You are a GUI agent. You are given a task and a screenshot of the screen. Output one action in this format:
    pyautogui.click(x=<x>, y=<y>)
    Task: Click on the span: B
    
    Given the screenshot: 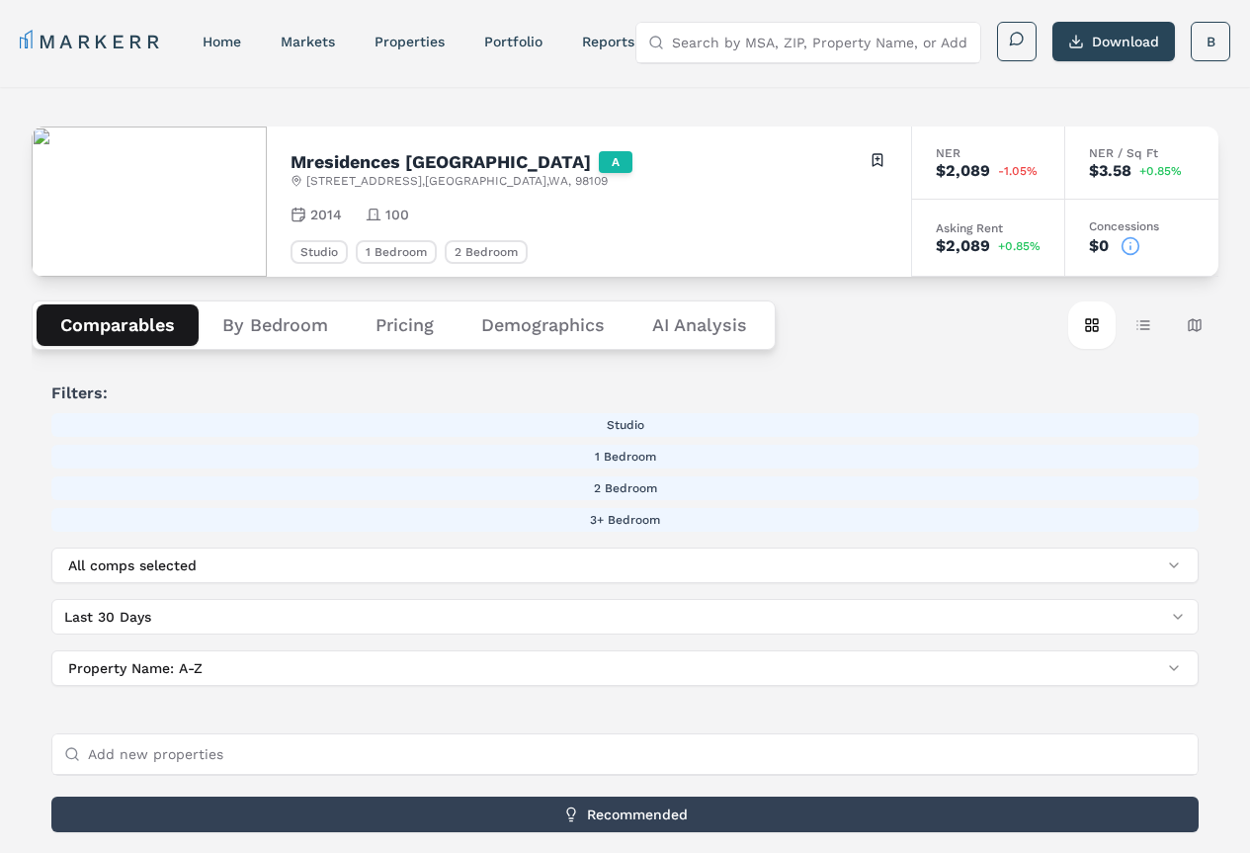 What is the action you would take?
    pyautogui.click(x=1211, y=42)
    